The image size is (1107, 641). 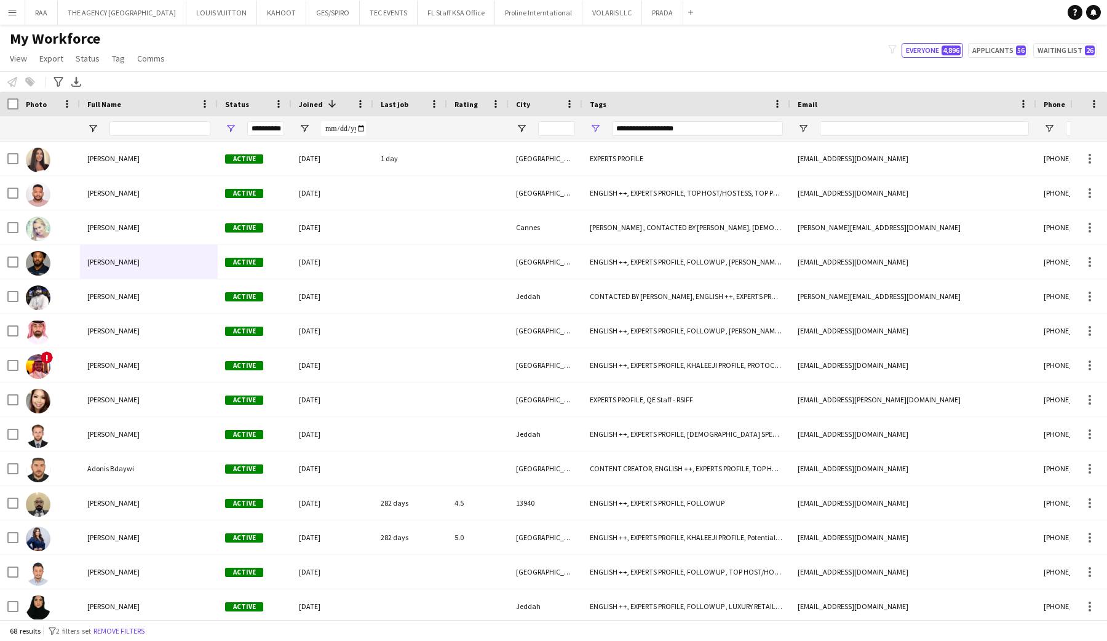 What do you see at coordinates (51, 58) in the screenshot?
I see `span: Export` at bounding box center [51, 58].